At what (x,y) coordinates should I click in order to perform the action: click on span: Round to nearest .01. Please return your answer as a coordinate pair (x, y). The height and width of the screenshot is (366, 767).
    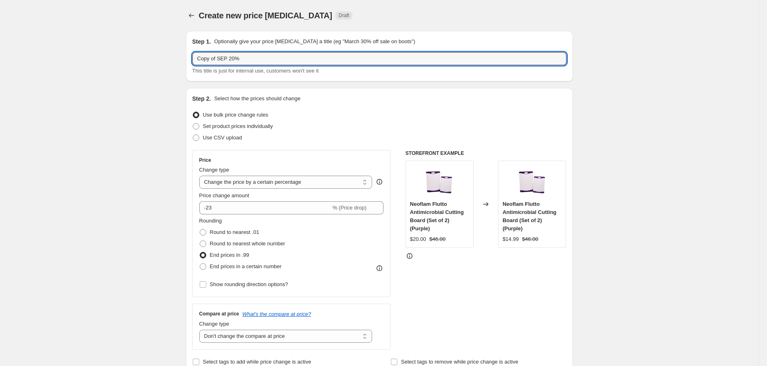
    Looking at the image, I should click on (234, 232).